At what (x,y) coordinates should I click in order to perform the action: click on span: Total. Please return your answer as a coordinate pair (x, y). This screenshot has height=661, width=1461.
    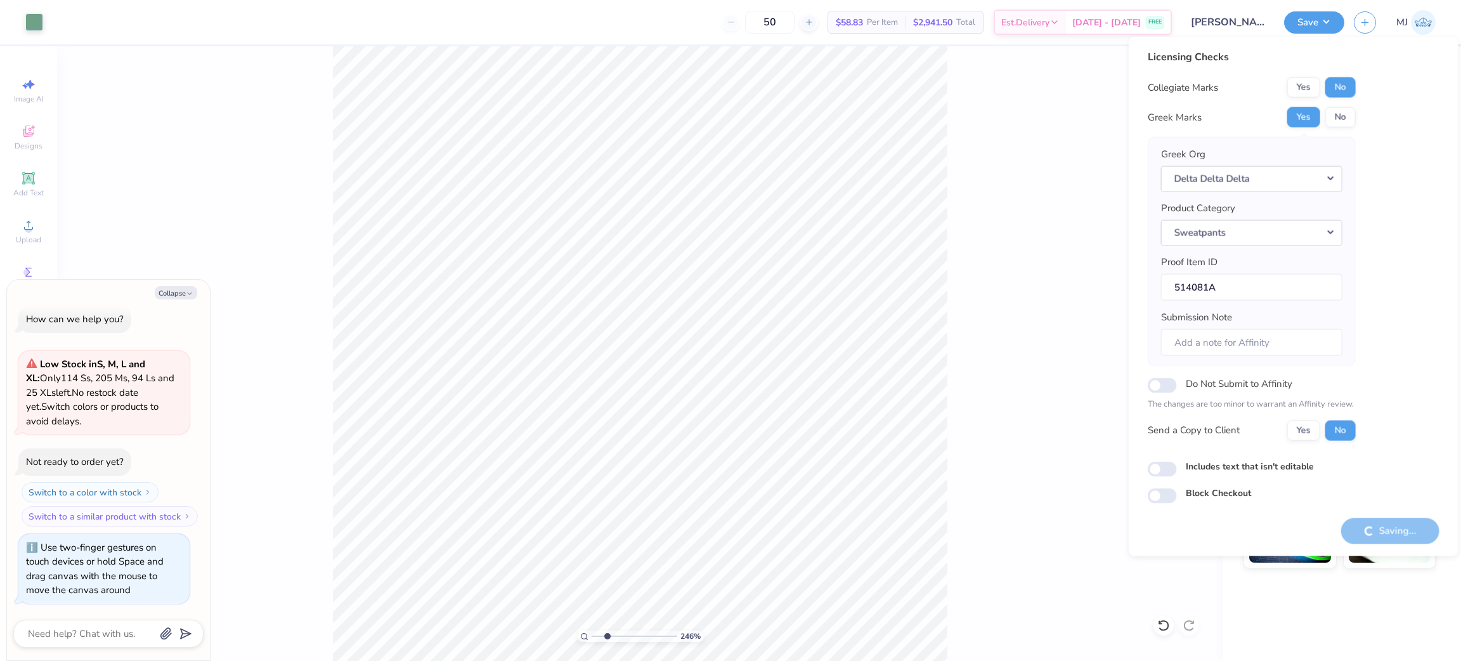
    Looking at the image, I should click on (966, 22).